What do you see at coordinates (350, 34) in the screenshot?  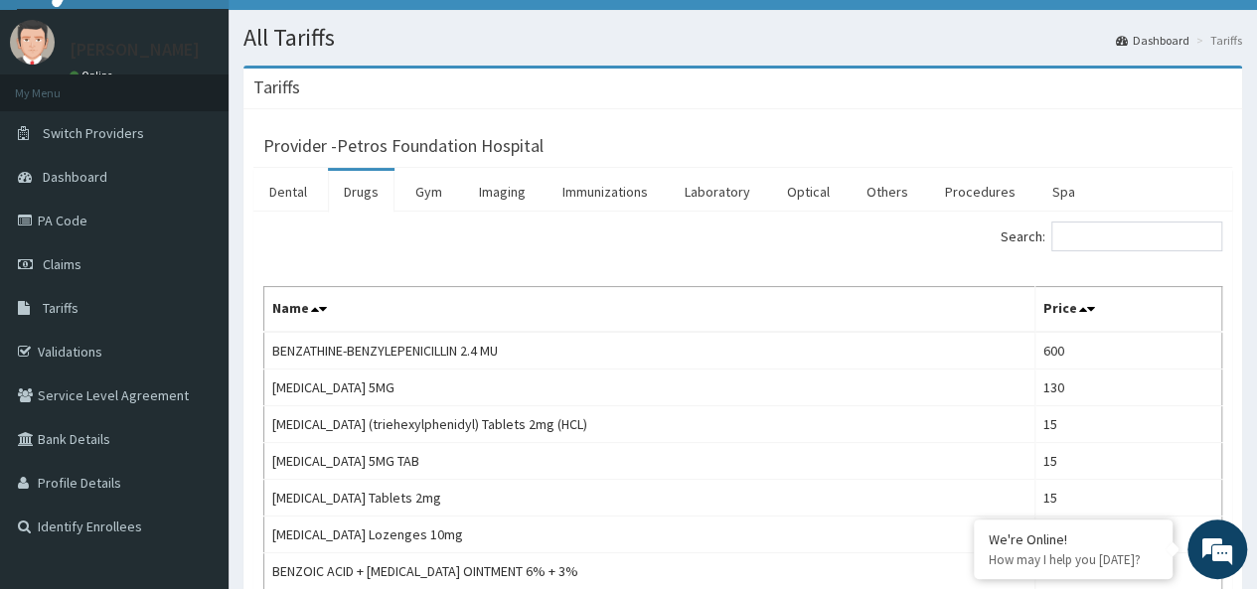 I see `div: Minimize live chat window` at bounding box center [350, 34].